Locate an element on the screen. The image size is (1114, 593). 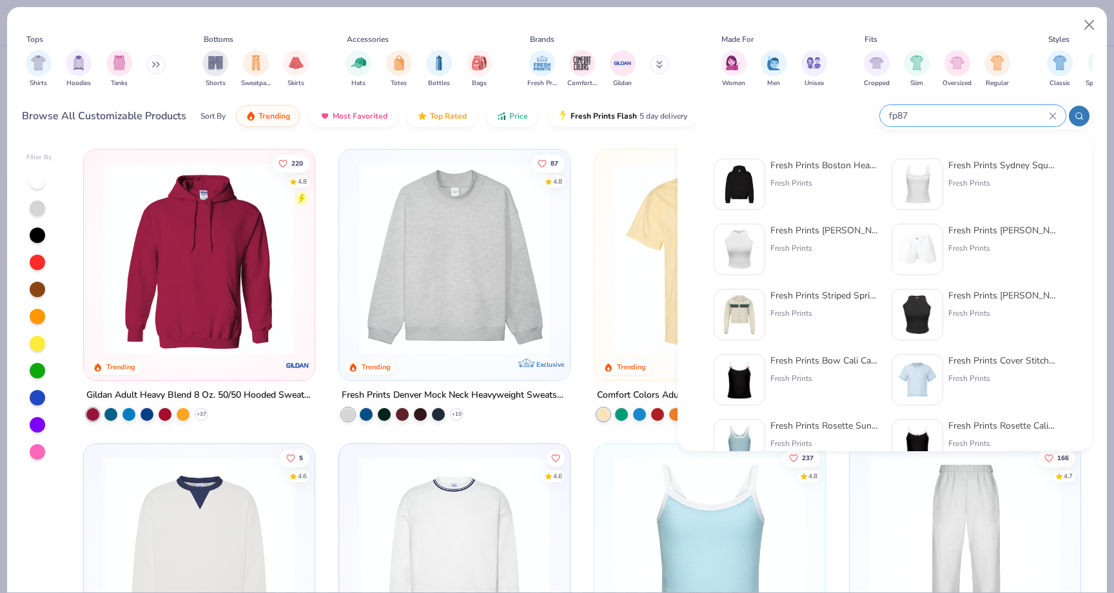
span: Classic is located at coordinates (1060, 83).